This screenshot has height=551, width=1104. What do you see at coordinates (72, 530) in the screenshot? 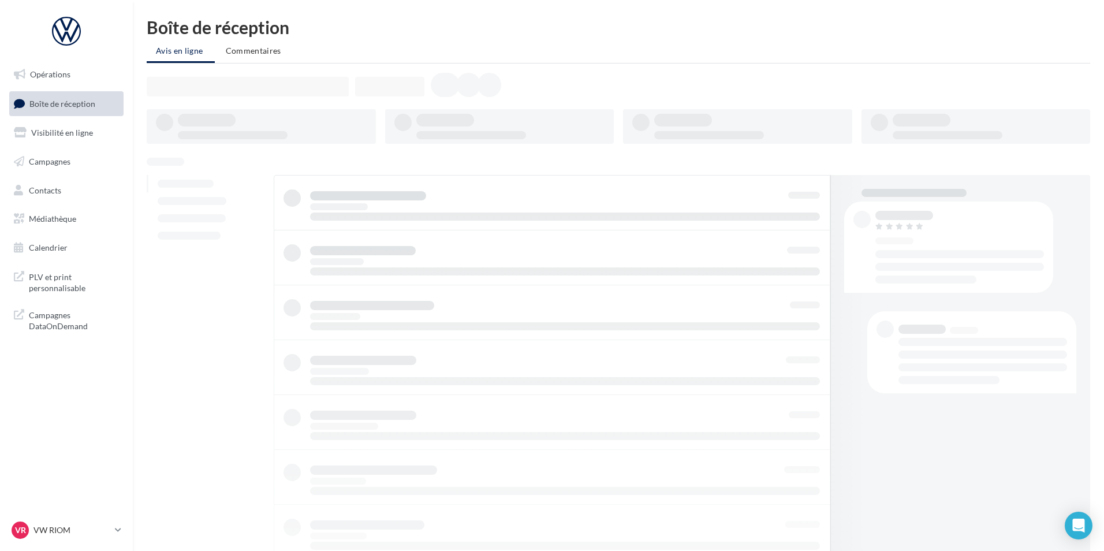
I see `p: VW RIOM` at bounding box center [72, 530].